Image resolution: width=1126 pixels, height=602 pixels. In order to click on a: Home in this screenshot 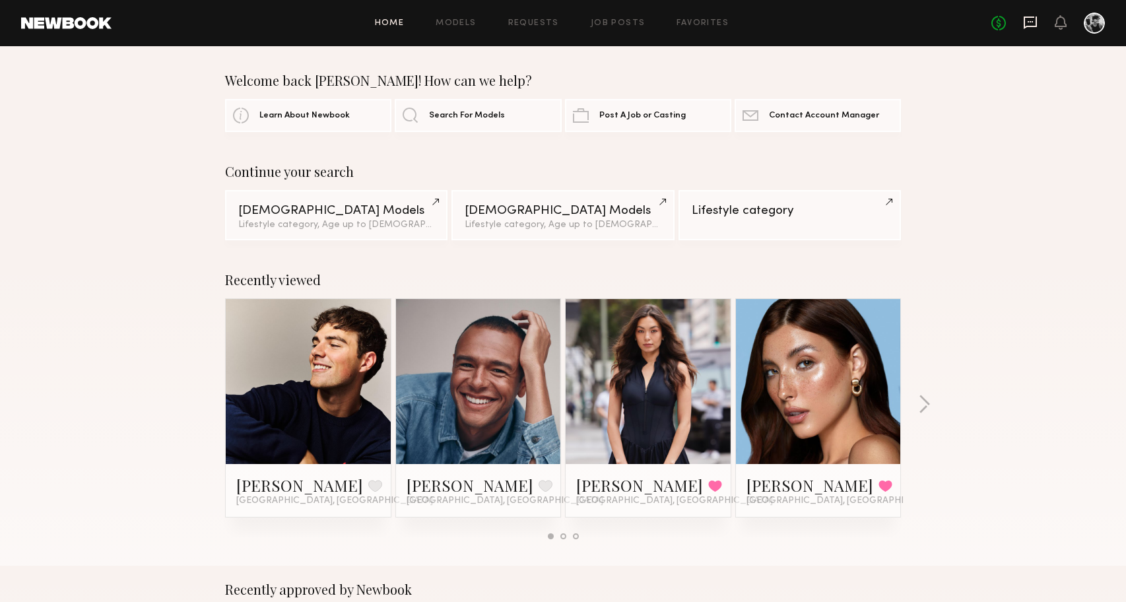, I will do `click(390, 23)`.